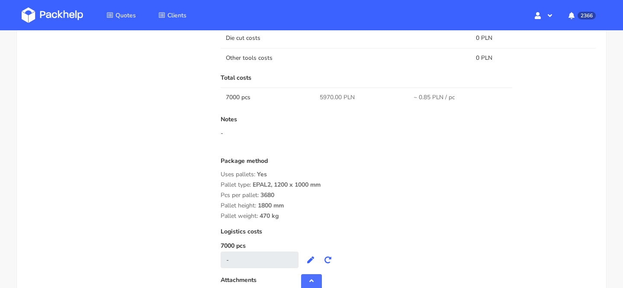  What do you see at coordinates (408, 78) in the screenshot?
I see `p: Total costs` at bounding box center [408, 78].